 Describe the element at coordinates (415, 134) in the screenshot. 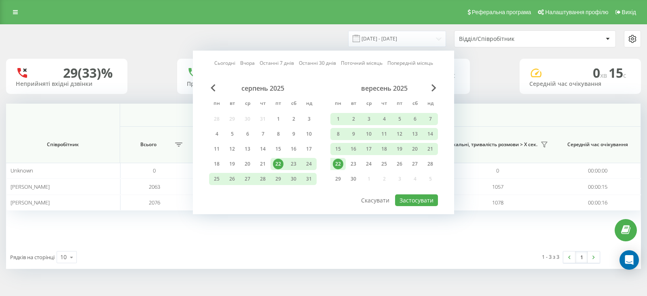

I see `div: сб 13 вер 2025 р.` at that location.